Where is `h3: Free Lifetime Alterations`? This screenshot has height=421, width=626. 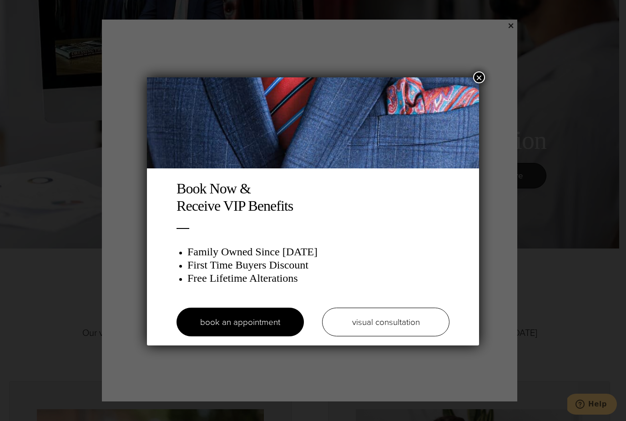
h3: Free Lifetime Alterations is located at coordinates (318, 278).